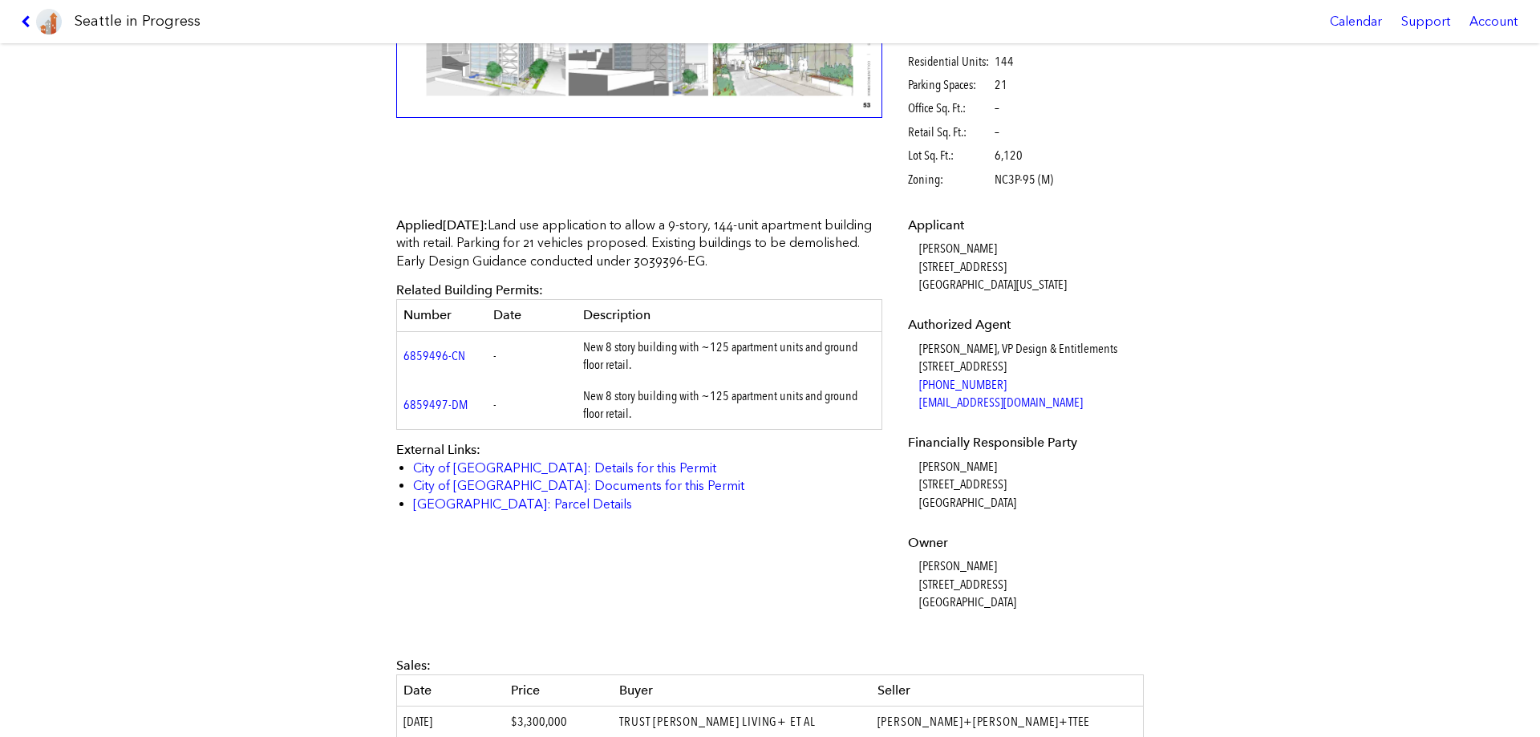 The width and height of the screenshot is (1540, 737). What do you see at coordinates (950, 62) in the screenshot?
I see `span: Residential Units:` at bounding box center [950, 62].